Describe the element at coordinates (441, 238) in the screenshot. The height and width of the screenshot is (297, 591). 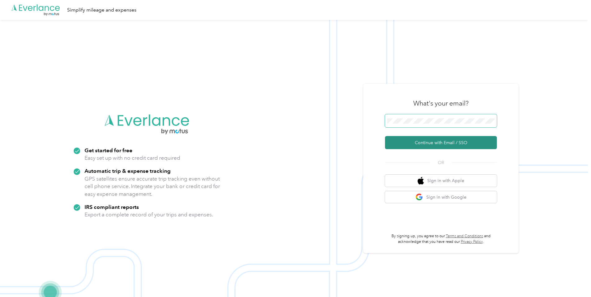
I see `p: By signing up, you agree to our and acknowledge that you have read our .` at that location.